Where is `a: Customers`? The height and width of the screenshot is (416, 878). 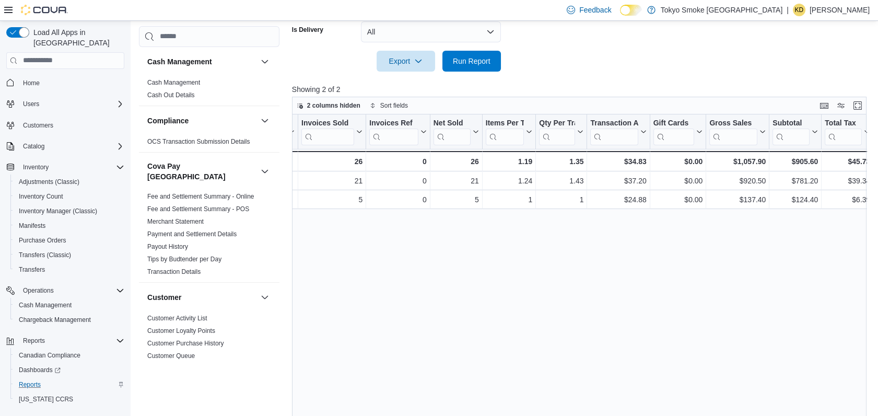
a: Customers is located at coordinates (38, 125).